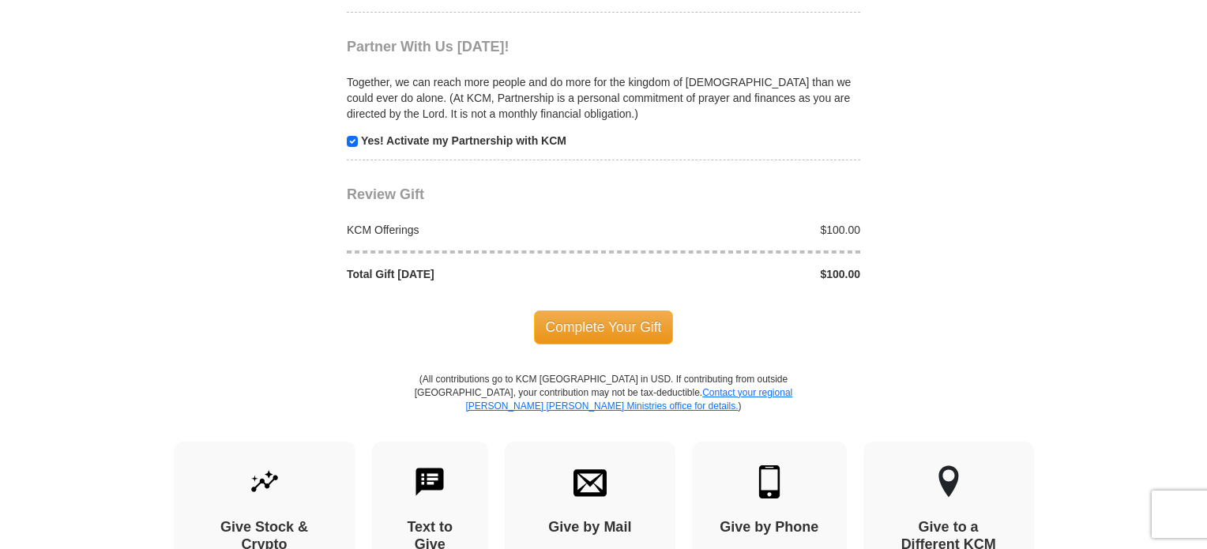  Describe the element at coordinates (590, 528) in the screenshot. I see `h4: Give by Mail` at that location.